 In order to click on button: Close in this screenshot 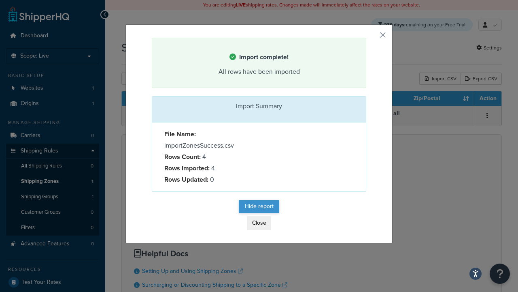, I will do `click(259, 223)`.